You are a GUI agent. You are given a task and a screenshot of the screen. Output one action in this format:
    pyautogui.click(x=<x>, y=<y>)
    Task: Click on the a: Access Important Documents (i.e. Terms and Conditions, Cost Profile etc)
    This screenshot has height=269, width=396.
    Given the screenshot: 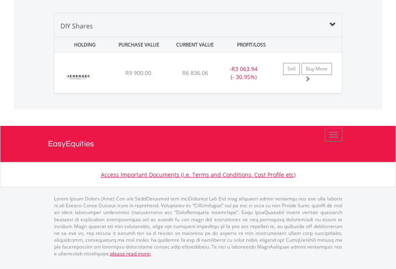 What is the action you would take?
    pyautogui.click(x=198, y=174)
    